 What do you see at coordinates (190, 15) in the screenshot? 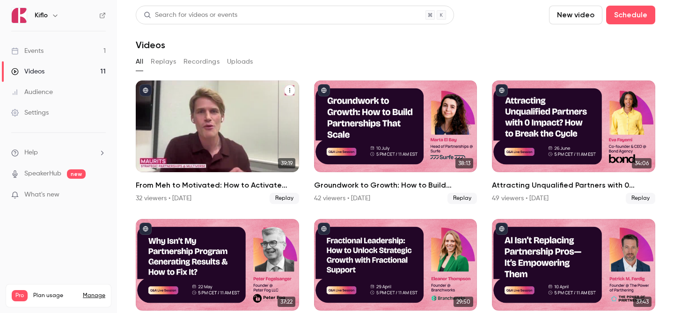
I see `div: Search for videos or events` at bounding box center [190, 15].